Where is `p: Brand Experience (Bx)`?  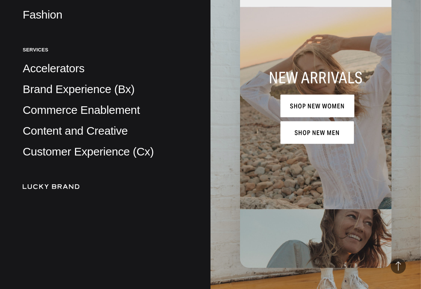 p: Brand Experience (Bx) is located at coordinates (105, 90).